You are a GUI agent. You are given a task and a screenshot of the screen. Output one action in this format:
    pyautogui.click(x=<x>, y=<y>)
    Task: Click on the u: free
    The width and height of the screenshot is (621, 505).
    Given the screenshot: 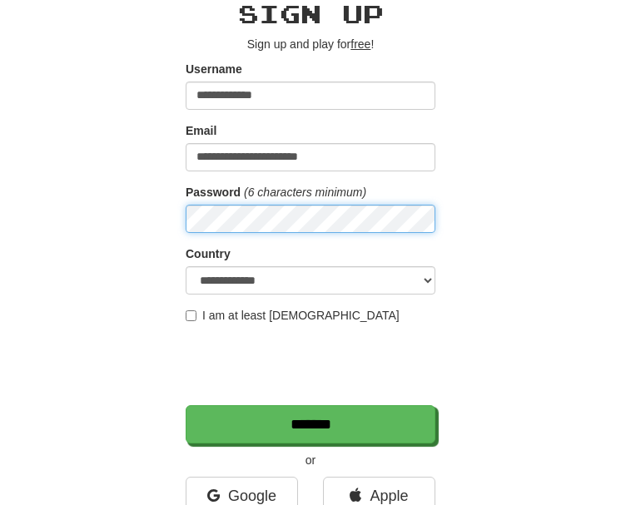 What is the action you would take?
    pyautogui.click(x=360, y=44)
    